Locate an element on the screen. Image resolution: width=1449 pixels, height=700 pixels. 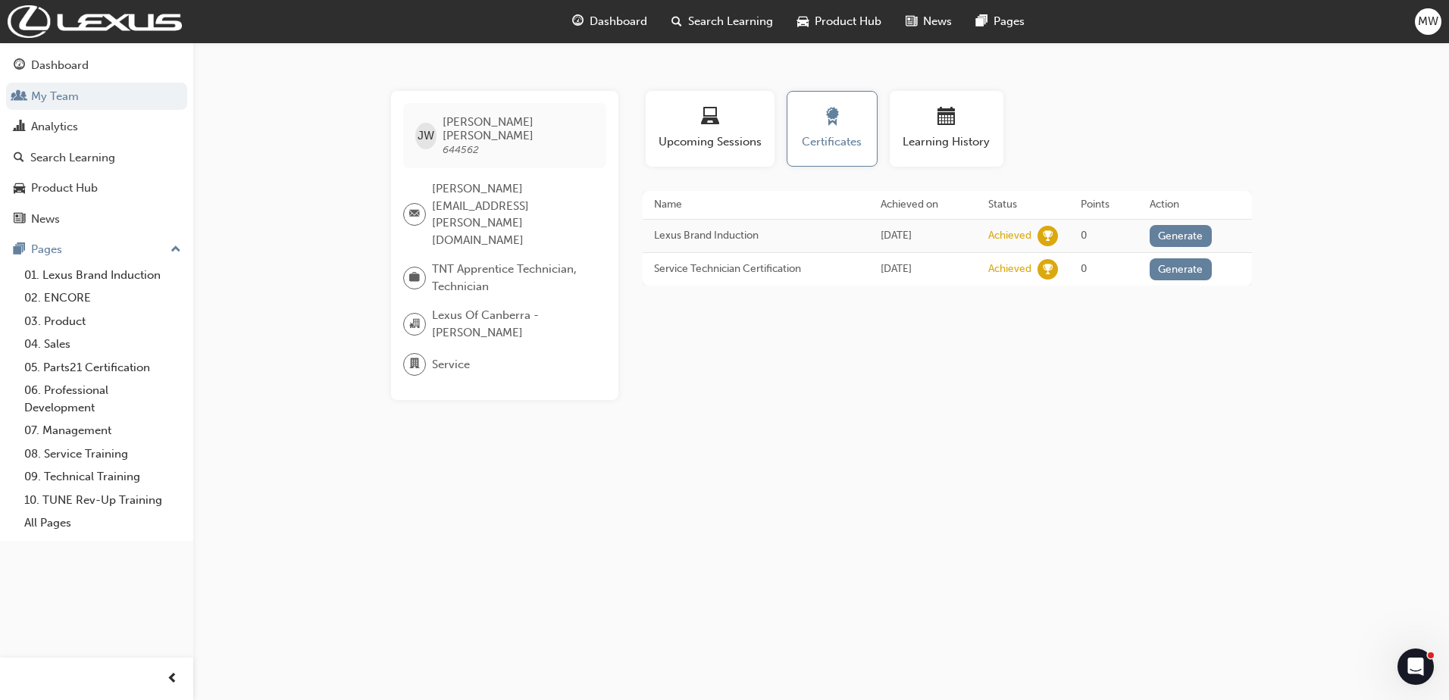
a: My Team is located at coordinates (96, 96).